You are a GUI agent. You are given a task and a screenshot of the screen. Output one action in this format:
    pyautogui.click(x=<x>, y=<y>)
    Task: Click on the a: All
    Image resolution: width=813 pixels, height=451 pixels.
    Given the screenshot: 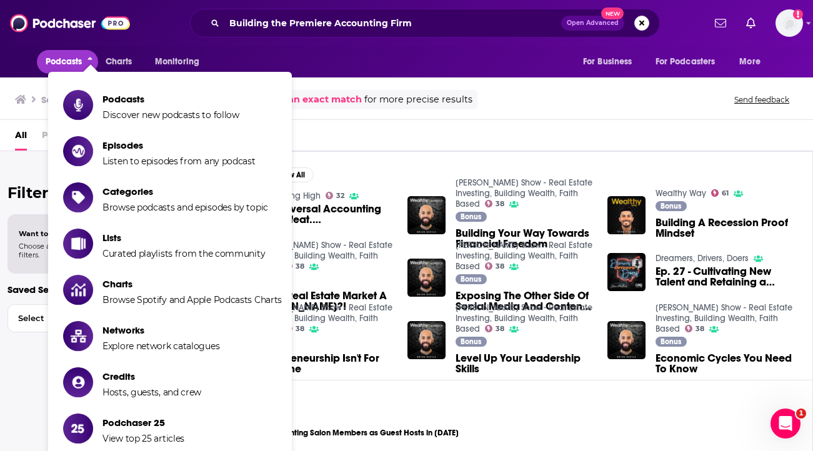 What is the action you would take?
    pyautogui.click(x=21, y=137)
    